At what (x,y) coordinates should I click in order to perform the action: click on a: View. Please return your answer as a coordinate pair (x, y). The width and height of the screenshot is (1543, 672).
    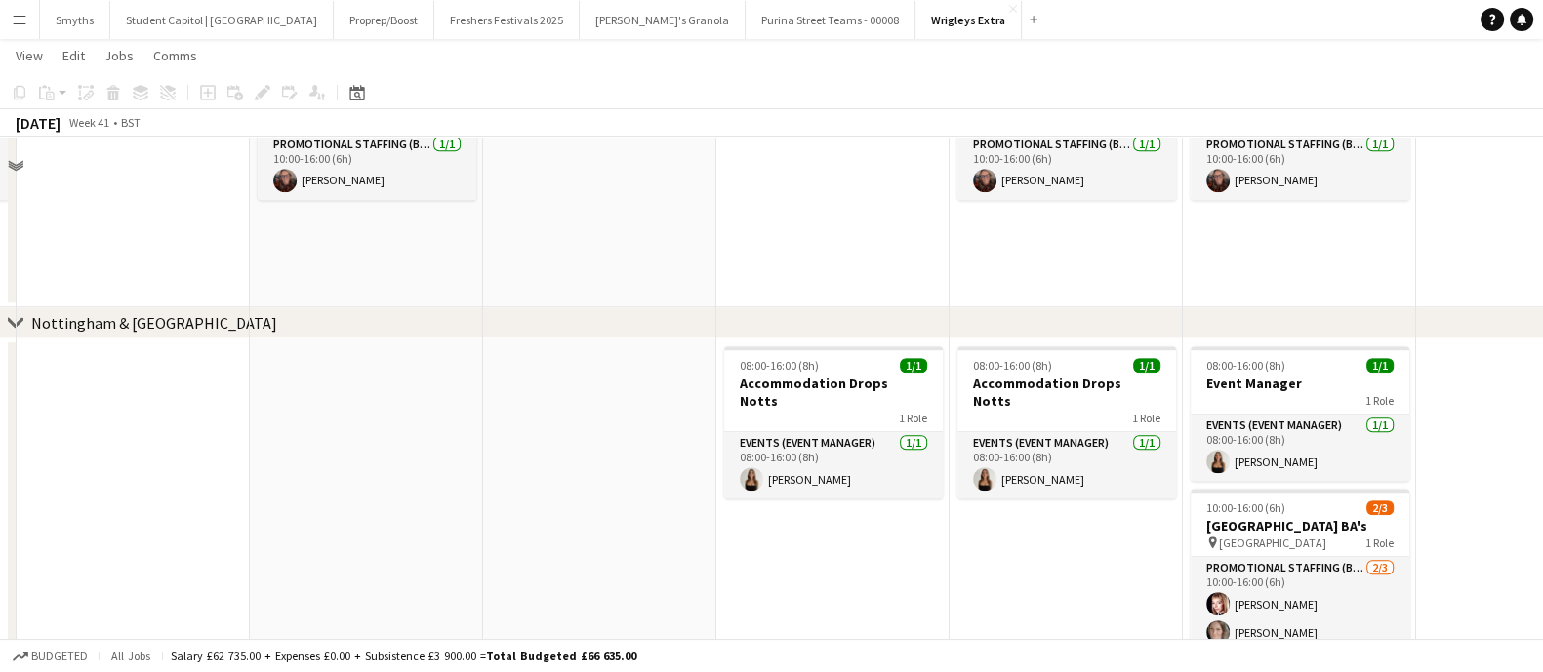
    Looking at the image, I should click on (29, 56).